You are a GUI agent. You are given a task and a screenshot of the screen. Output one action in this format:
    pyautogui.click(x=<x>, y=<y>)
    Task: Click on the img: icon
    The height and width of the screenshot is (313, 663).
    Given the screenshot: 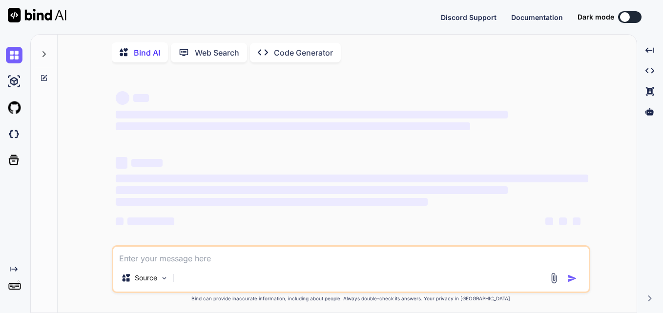 What is the action you would take?
    pyautogui.click(x=572, y=279)
    